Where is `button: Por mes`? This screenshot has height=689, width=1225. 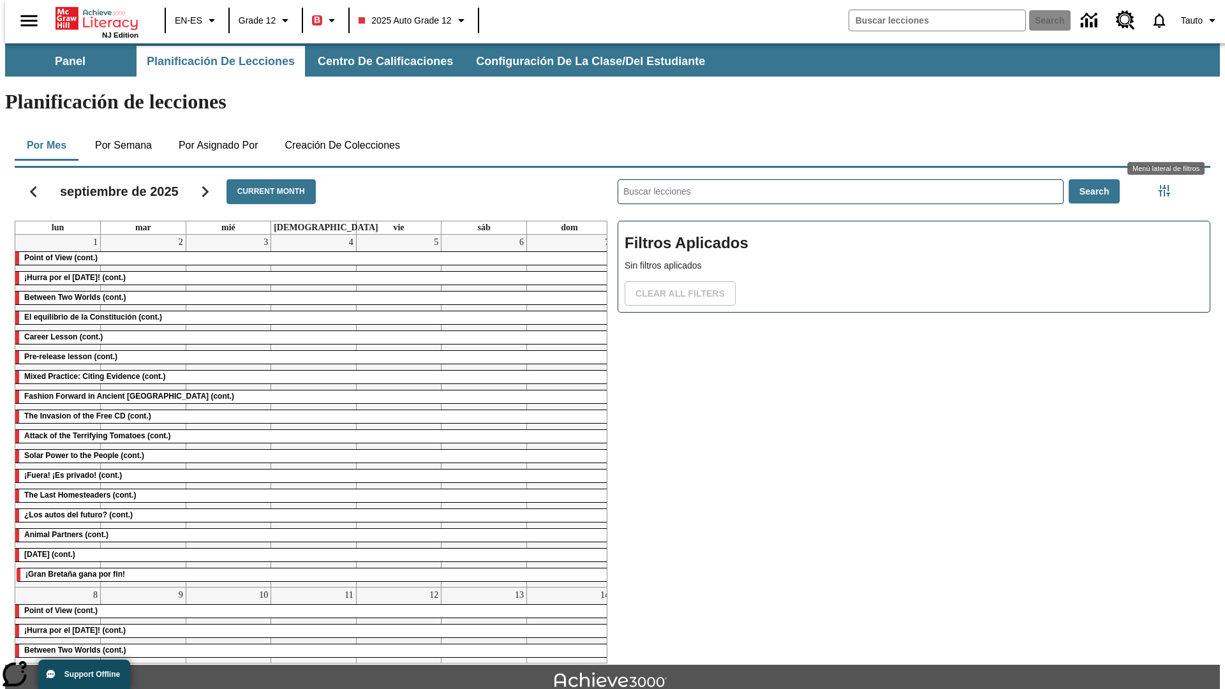 button: Por mes is located at coordinates (47, 145).